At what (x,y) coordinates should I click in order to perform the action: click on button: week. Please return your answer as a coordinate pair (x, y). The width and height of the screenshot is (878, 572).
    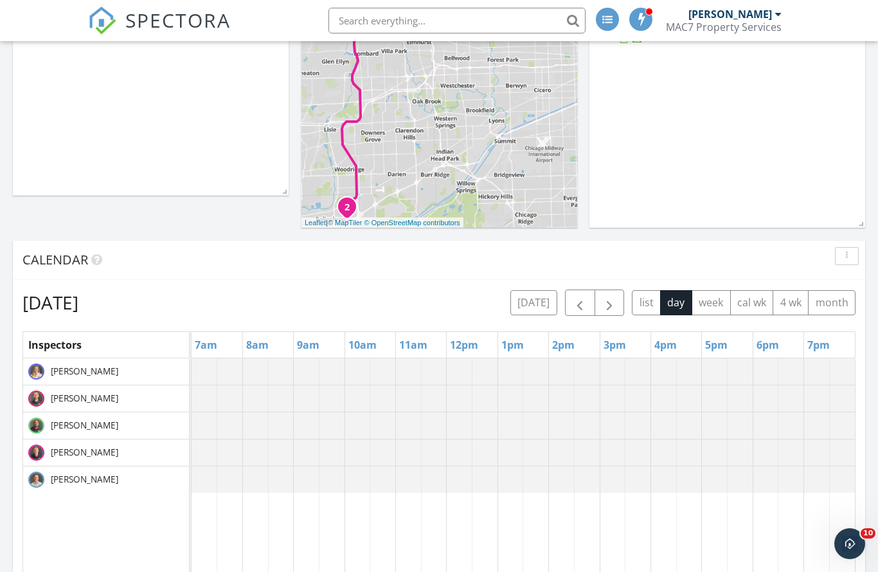
    Looking at the image, I should click on (711, 302).